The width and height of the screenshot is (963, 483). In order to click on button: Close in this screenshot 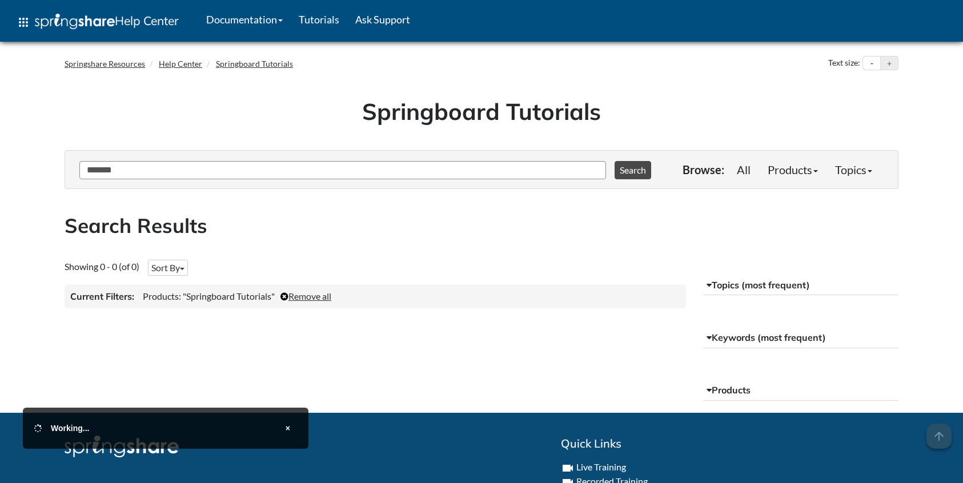, I will do `click(288, 428)`.